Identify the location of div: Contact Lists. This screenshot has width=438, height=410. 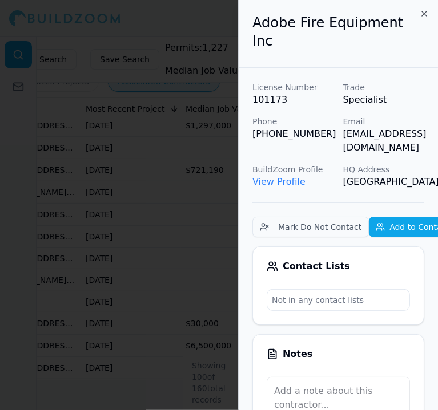
(338, 266).